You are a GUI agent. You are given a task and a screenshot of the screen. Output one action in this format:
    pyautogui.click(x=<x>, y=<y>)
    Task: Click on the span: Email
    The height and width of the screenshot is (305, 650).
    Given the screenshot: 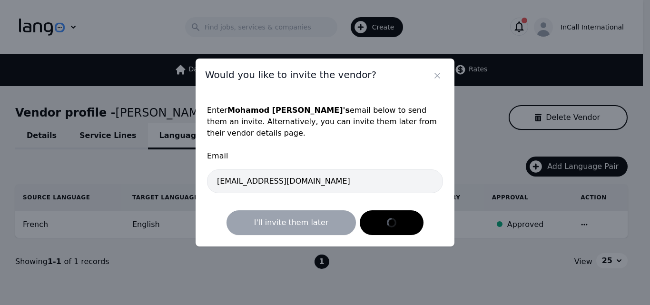 What is the action you would take?
    pyautogui.click(x=325, y=156)
    